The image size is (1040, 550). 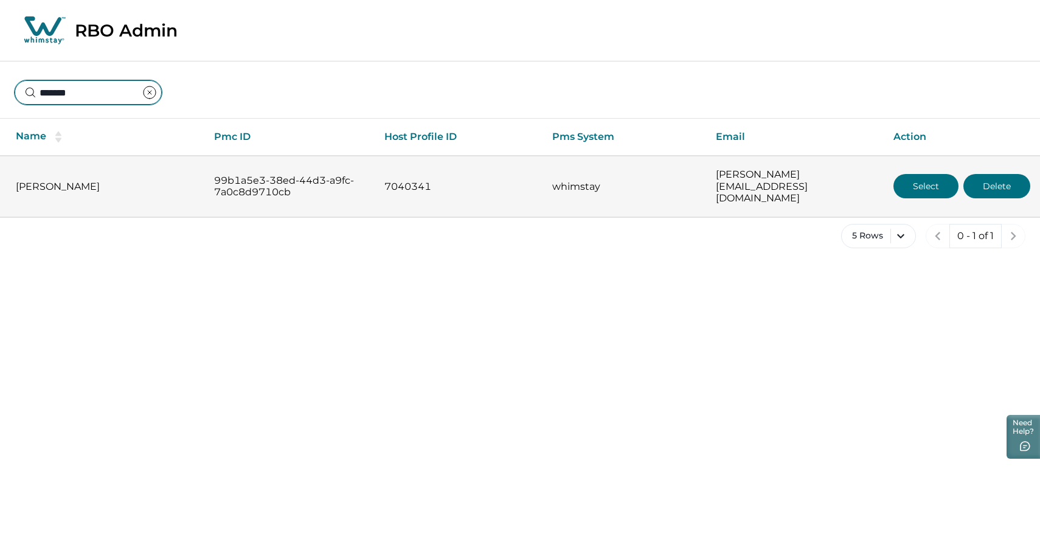 I want to click on p: 0 - 1 of 1, so click(x=975, y=236).